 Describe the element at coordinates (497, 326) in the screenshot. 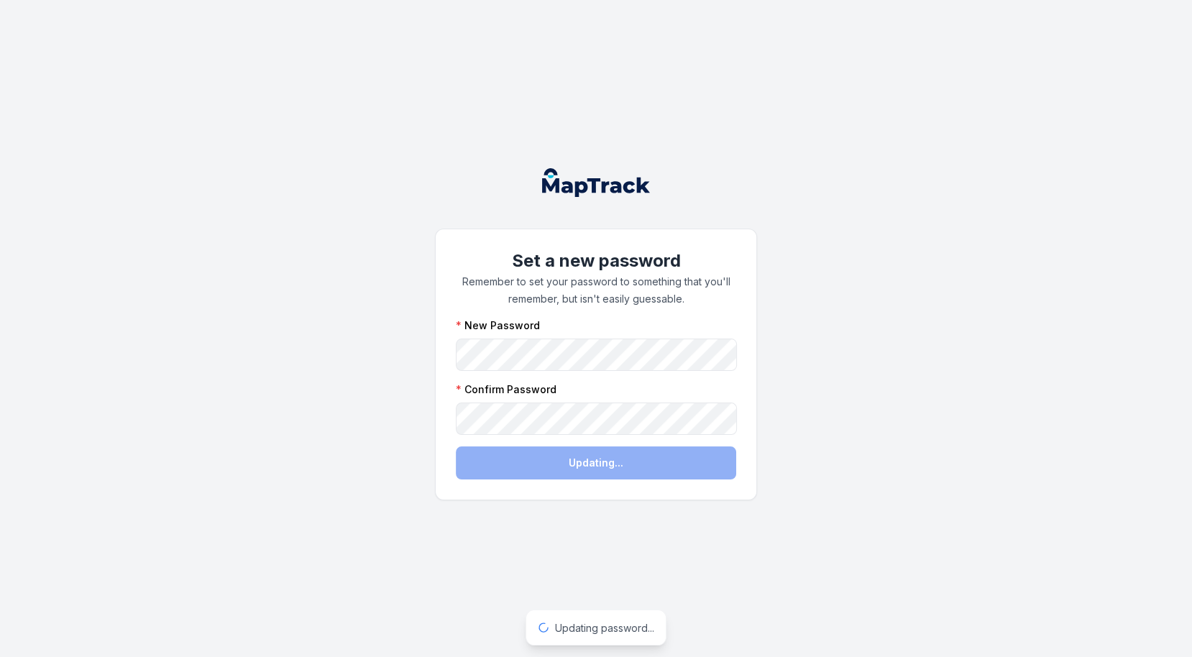

I see `label: New Password` at that location.